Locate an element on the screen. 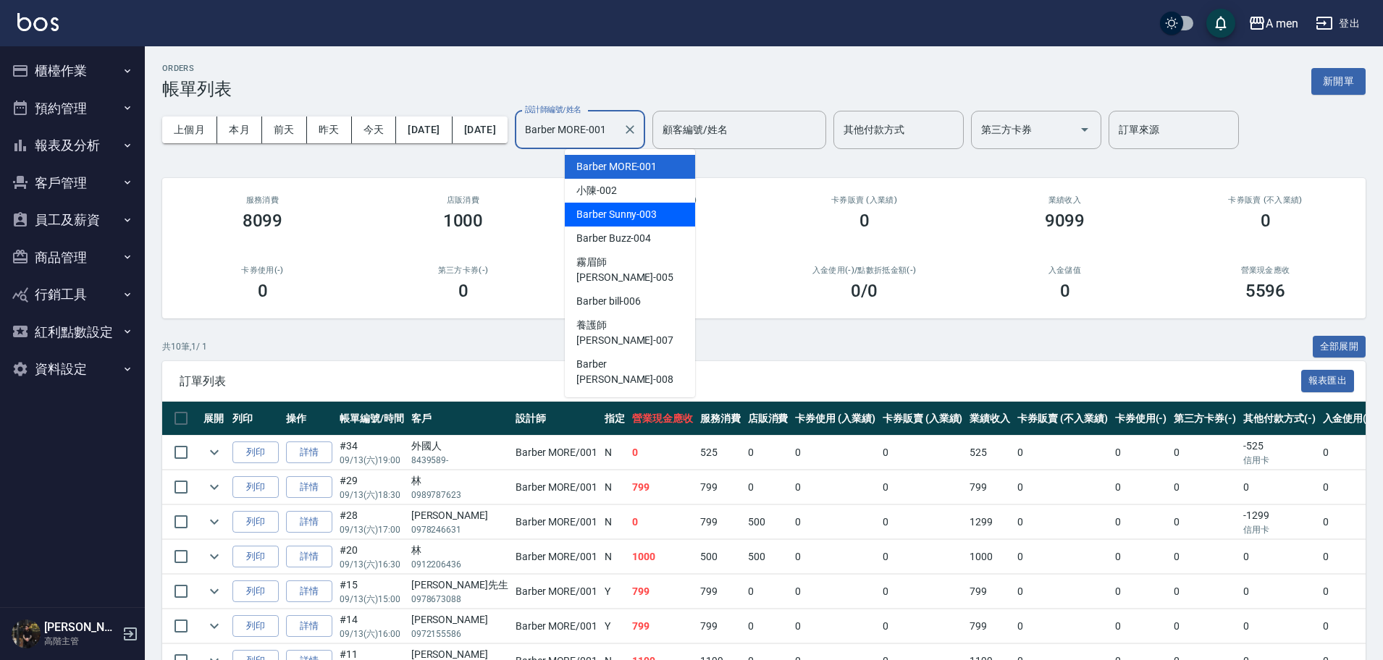  p: 8439589- is located at coordinates (460, 461).